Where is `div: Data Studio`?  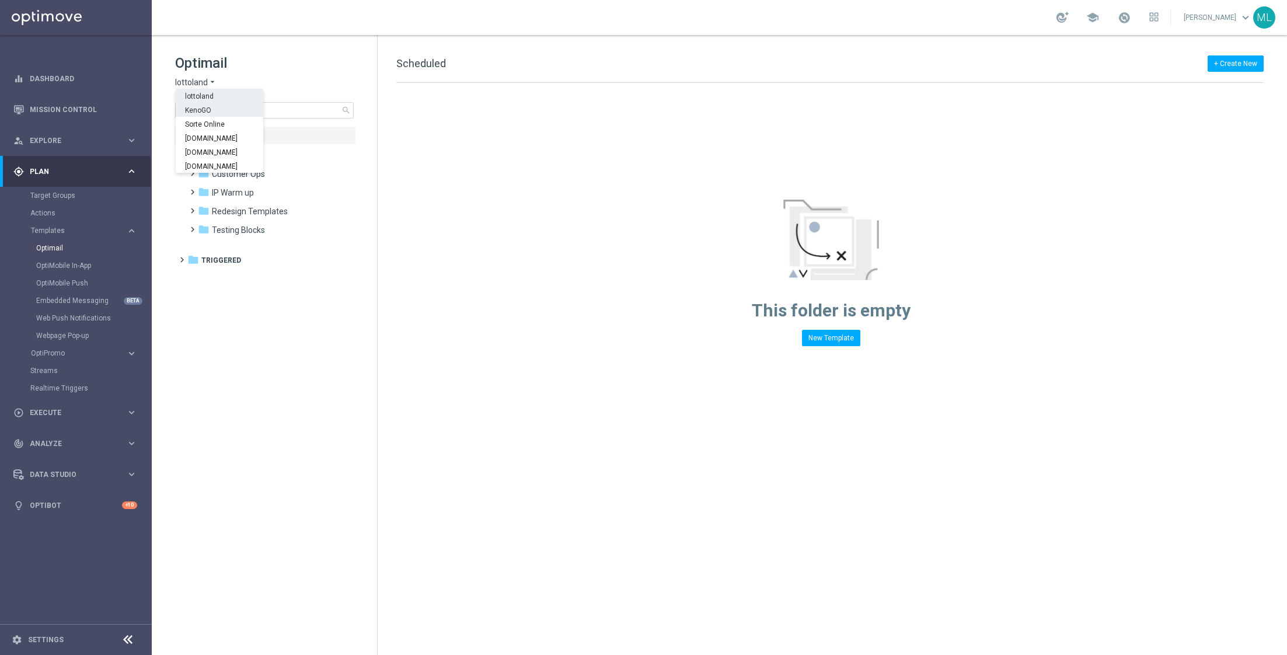 div: Data Studio is located at coordinates (69, 475).